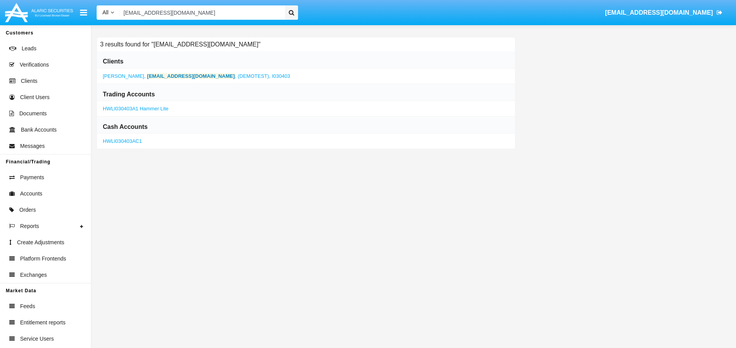  Describe the element at coordinates (122, 141) in the screenshot. I see `a: HWLI030403AC1` at that location.